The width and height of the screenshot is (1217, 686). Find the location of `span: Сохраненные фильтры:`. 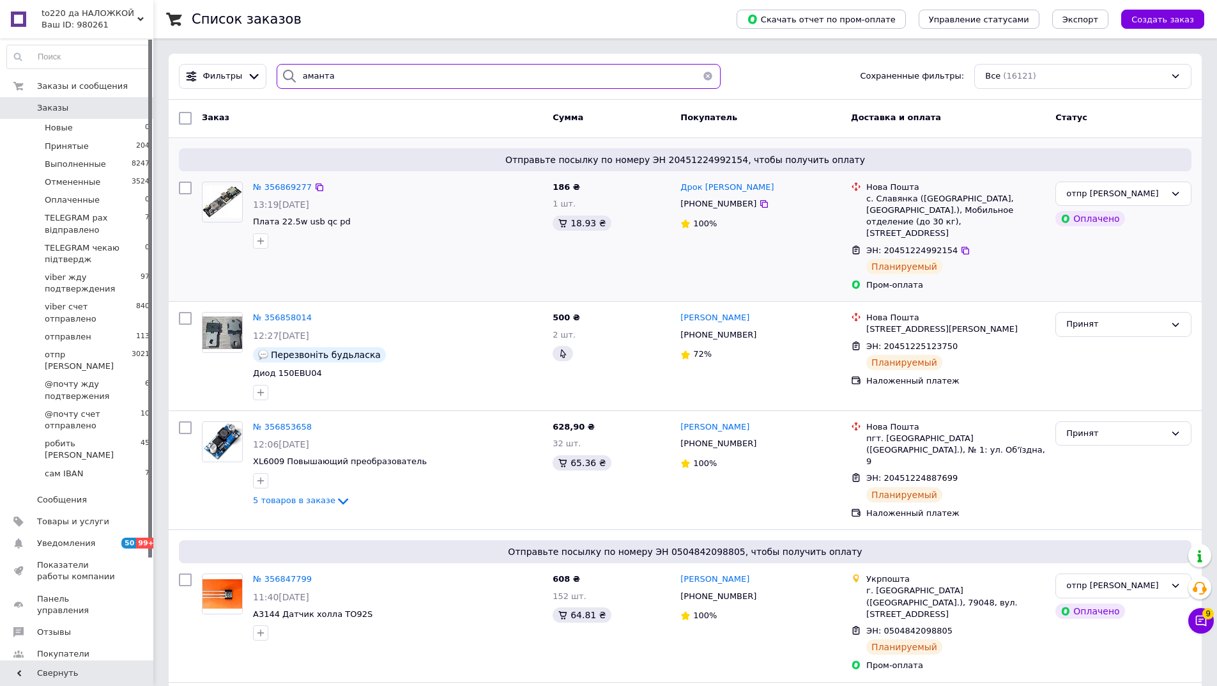

span: Сохраненные фильтры: is located at coordinates (912, 76).